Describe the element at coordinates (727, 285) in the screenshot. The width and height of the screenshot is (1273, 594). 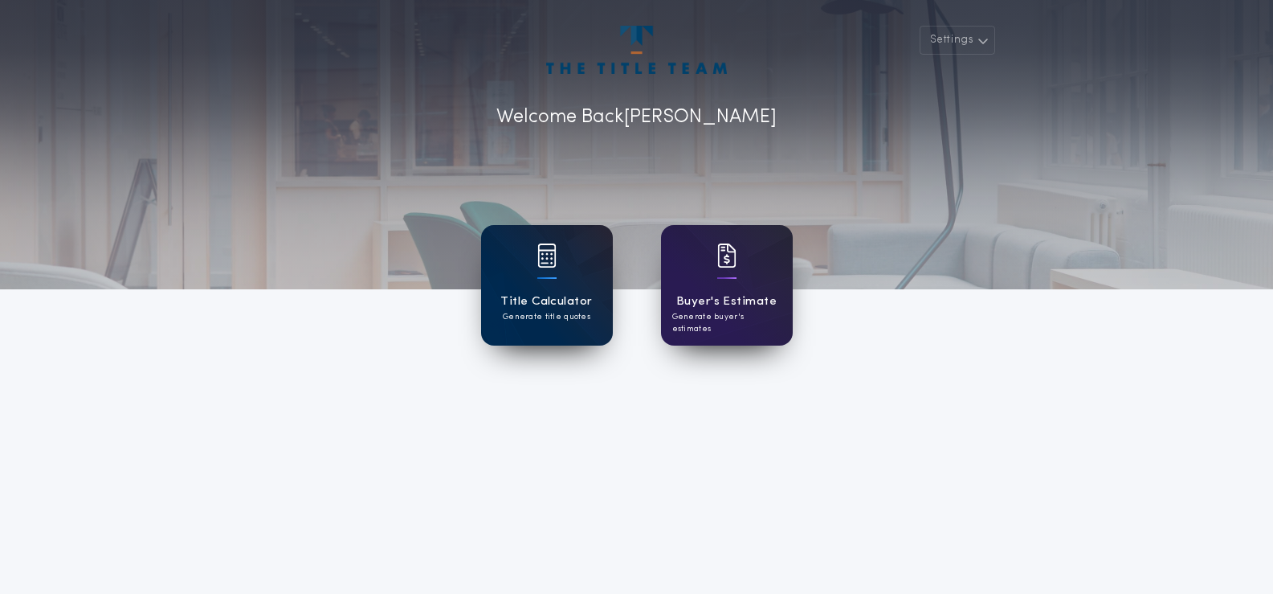
I see `a: card iconBuyer's EstimateGenerate buyer's estimates` at that location.